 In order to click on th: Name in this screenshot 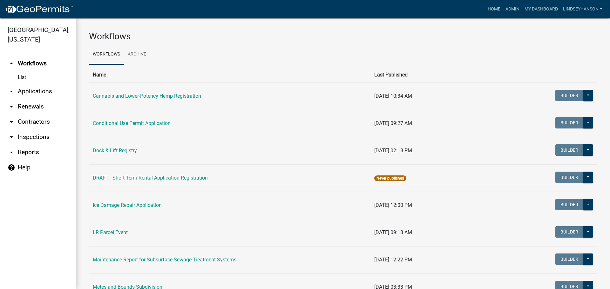, I will do `click(230, 75)`.